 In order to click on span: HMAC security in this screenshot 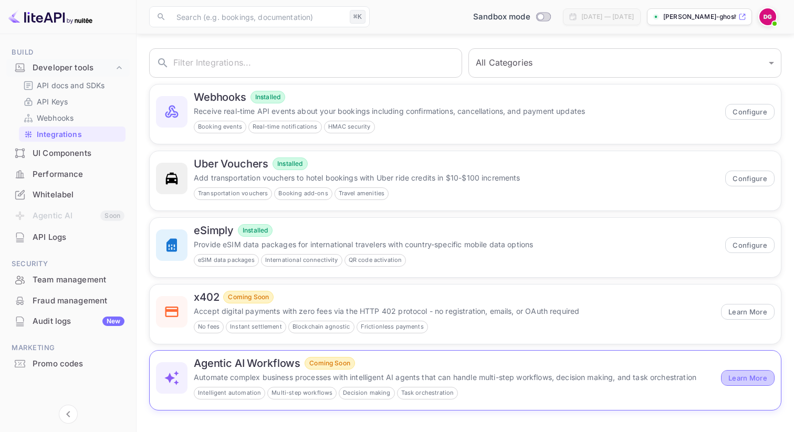, I will do `click(349, 127)`.